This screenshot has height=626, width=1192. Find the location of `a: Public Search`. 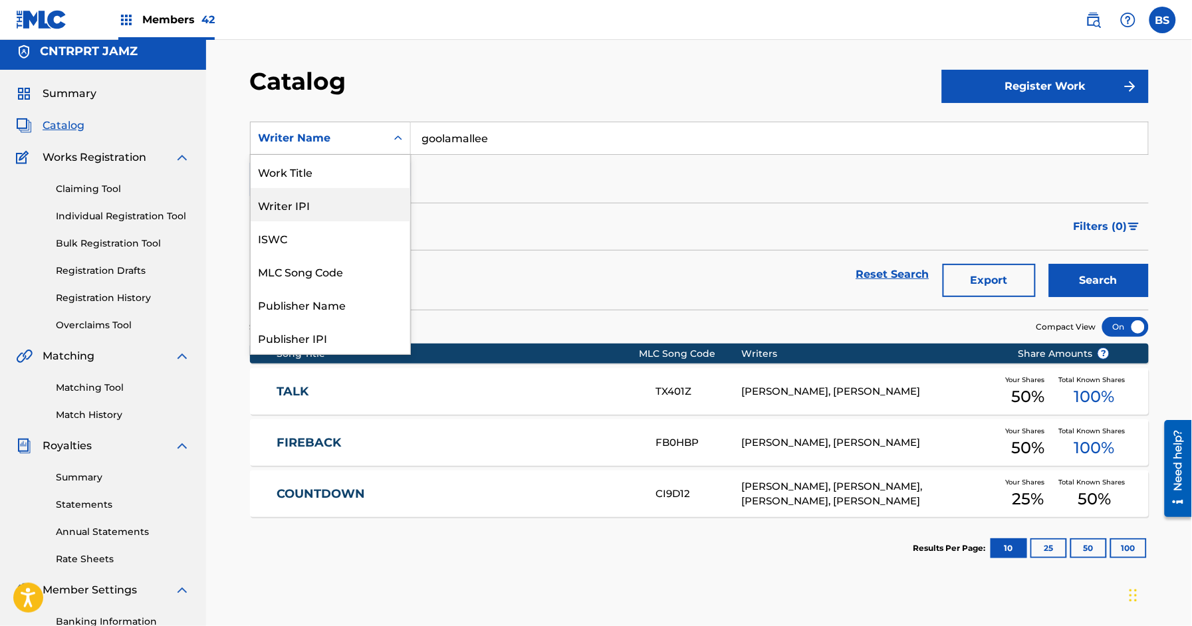

a: Public Search is located at coordinates (1094, 20).